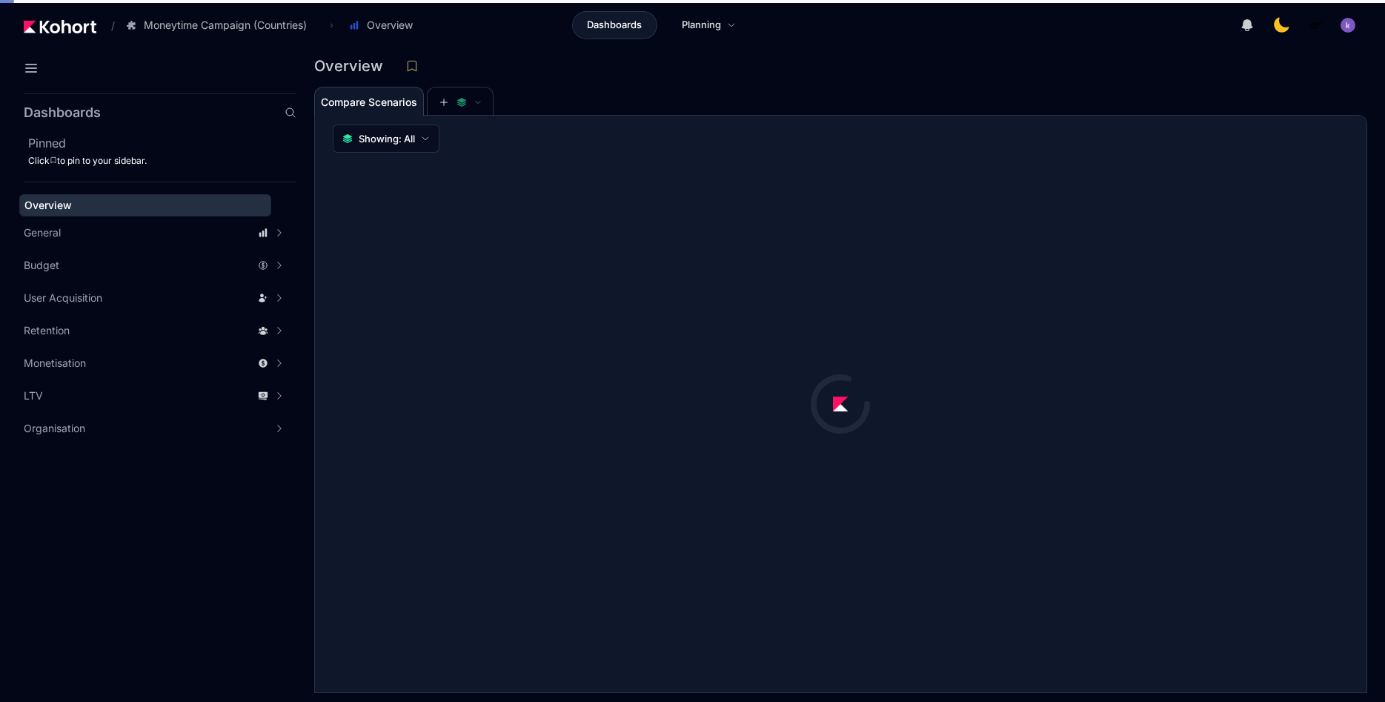  Describe the element at coordinates (62, 113) in the screenshot. I see `h2: Dashboards` at that location.